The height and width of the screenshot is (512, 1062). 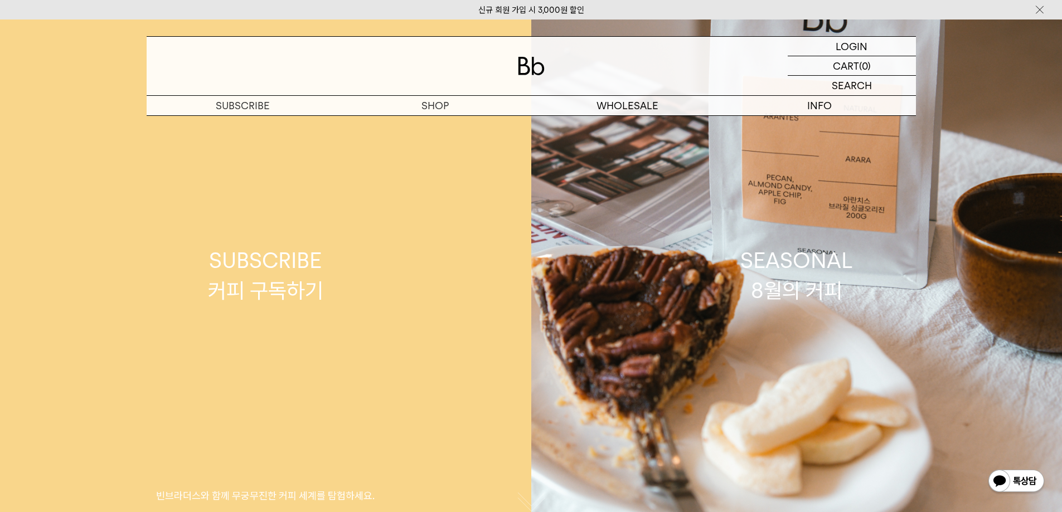 I want to click on p: (0), so click(x=865, y=66).